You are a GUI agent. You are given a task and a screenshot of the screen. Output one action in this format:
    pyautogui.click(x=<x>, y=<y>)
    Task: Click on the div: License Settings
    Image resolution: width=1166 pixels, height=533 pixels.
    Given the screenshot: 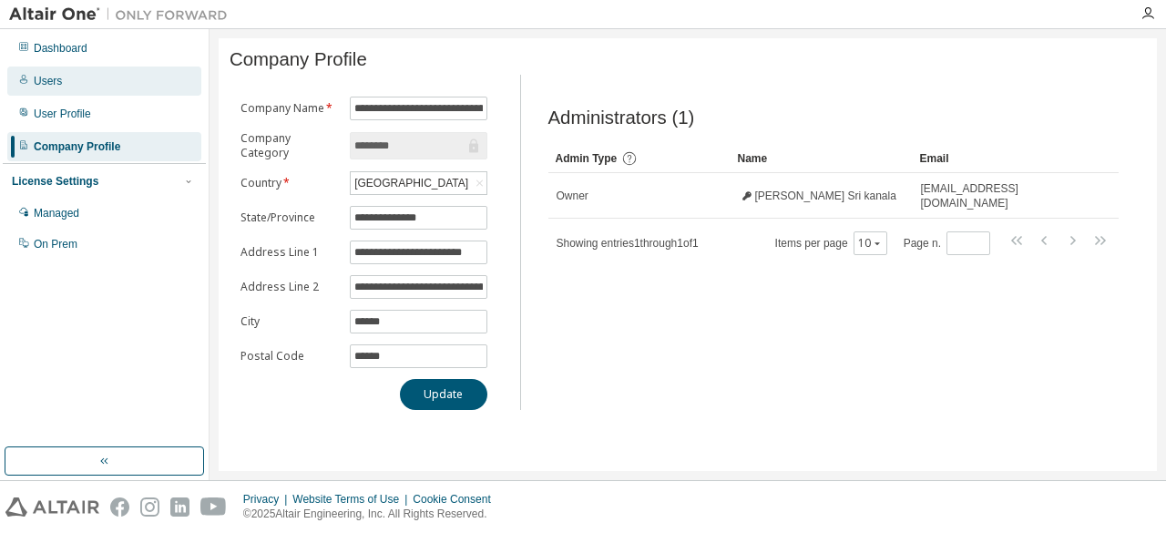 What is the action you would take?
    pyautogui.click(x=55, y=181)
    